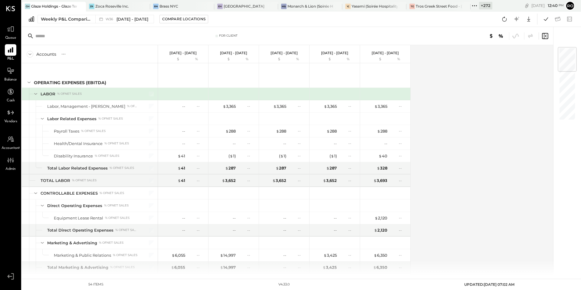 The height and width of the screenshot is (290, 581). Describe the element at coordinates (11, 80) in the screenshot. I see `span: Balance` at that location.